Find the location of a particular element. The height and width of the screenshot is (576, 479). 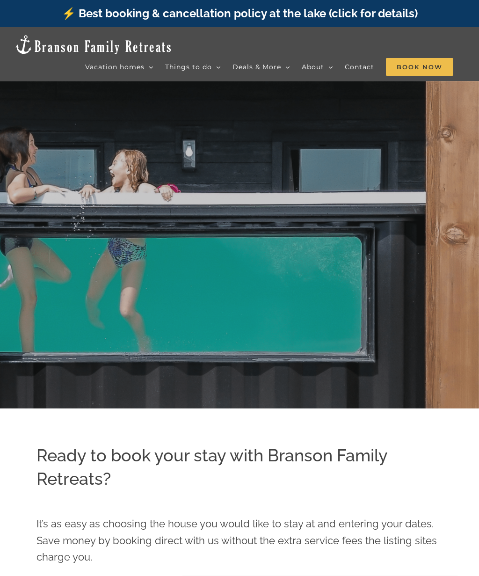

a: Deals & More is located at coordinates (261, 67).